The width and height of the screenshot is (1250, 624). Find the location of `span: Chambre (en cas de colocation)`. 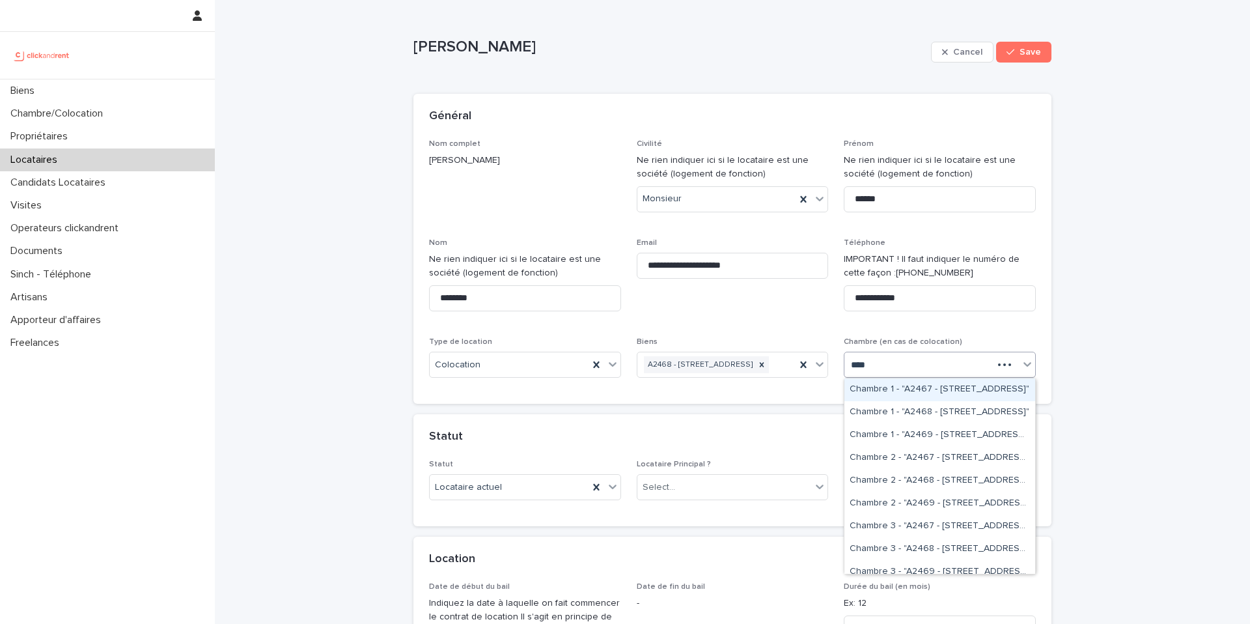

span: Chambre (en cas de colocation) is located at coordinates (903, 342).